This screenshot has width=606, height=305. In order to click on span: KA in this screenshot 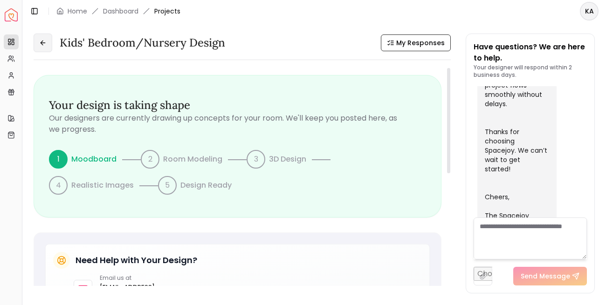, I will do `click(589, 11)`.